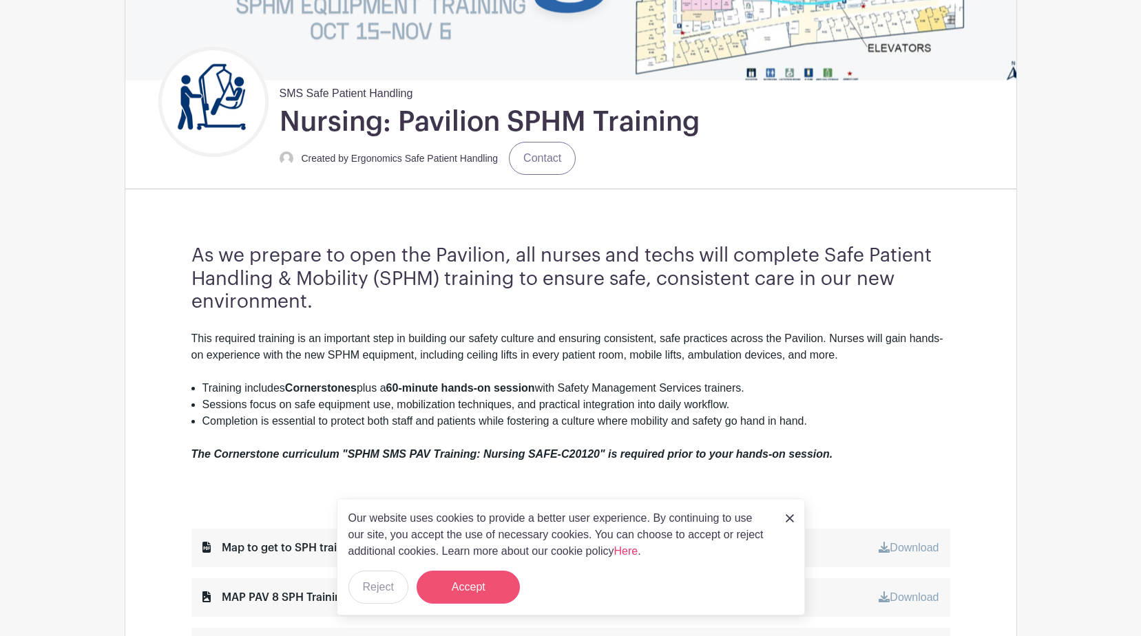 This screenshot has height=636, width=1141. Describe the element at coordinates (577, 422) in the screenshot. I see `li: Completion is essential to protect both staff and patients while fostering a culture where mobili...` at that location.